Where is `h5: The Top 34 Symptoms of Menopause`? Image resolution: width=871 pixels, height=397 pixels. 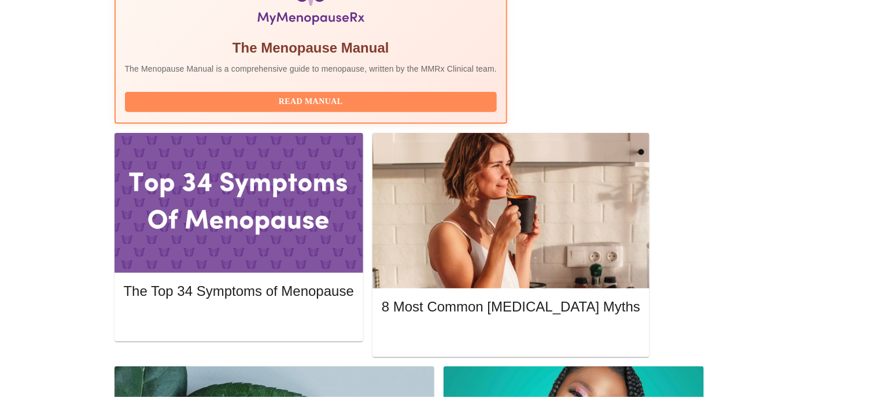
h5: The Top 34 Symptoms of Menopause is located at coordinates (239, 291).